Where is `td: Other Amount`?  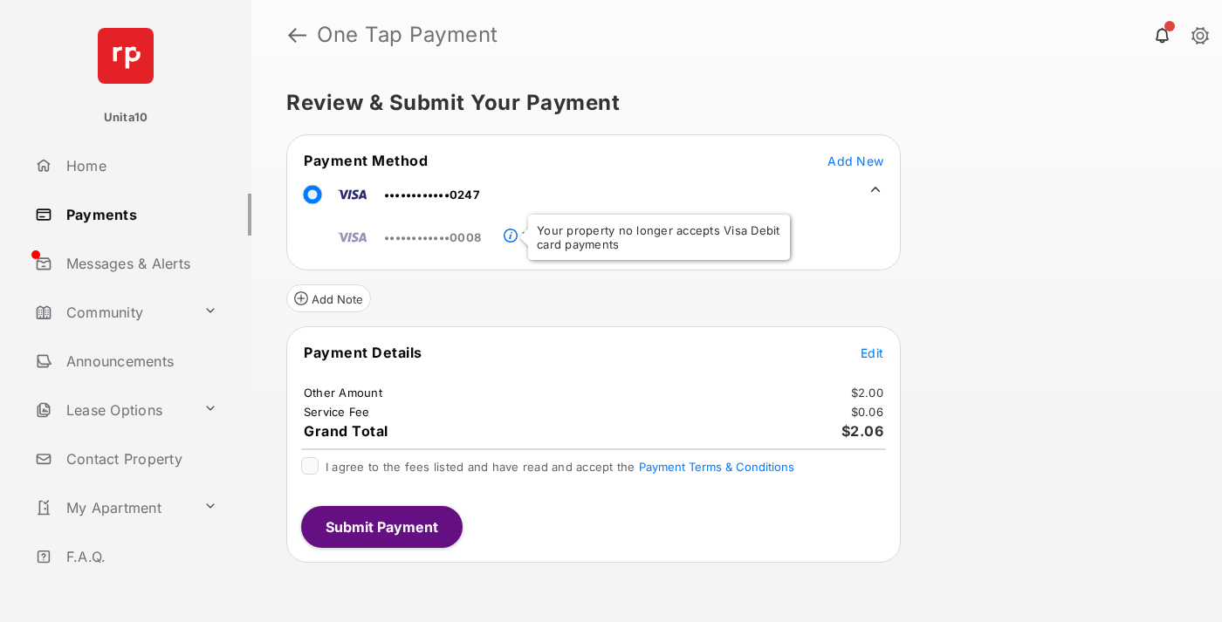 td: Other Amount is located at coordinates (343, 393).